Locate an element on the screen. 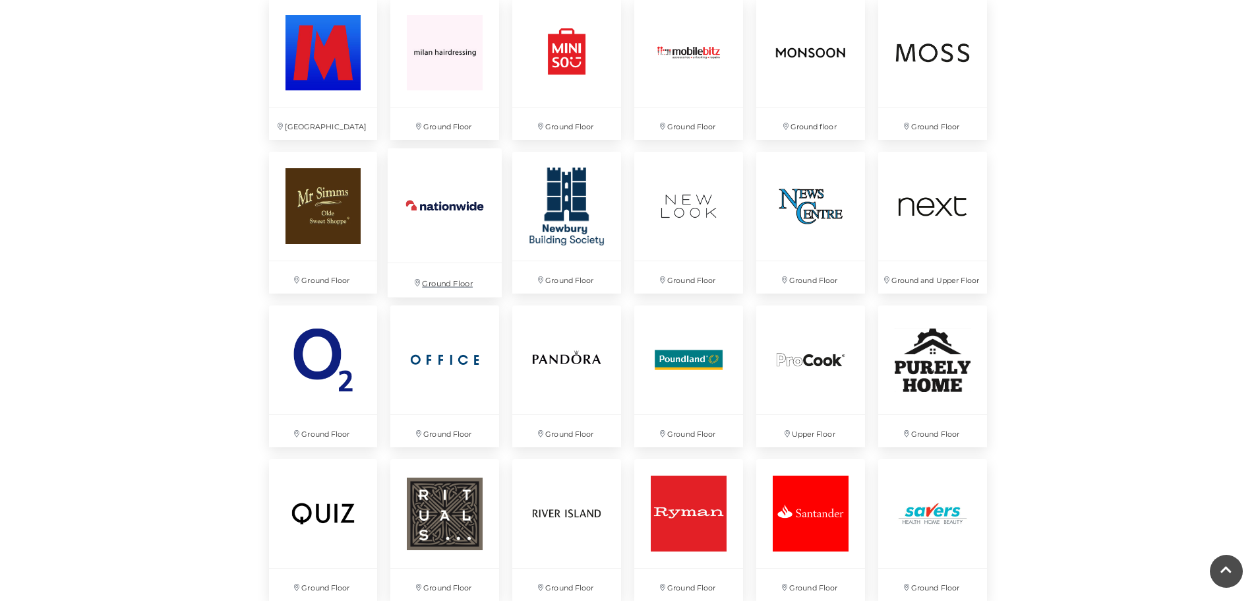  a: Upper Floor is located at coordinates (810, 376).